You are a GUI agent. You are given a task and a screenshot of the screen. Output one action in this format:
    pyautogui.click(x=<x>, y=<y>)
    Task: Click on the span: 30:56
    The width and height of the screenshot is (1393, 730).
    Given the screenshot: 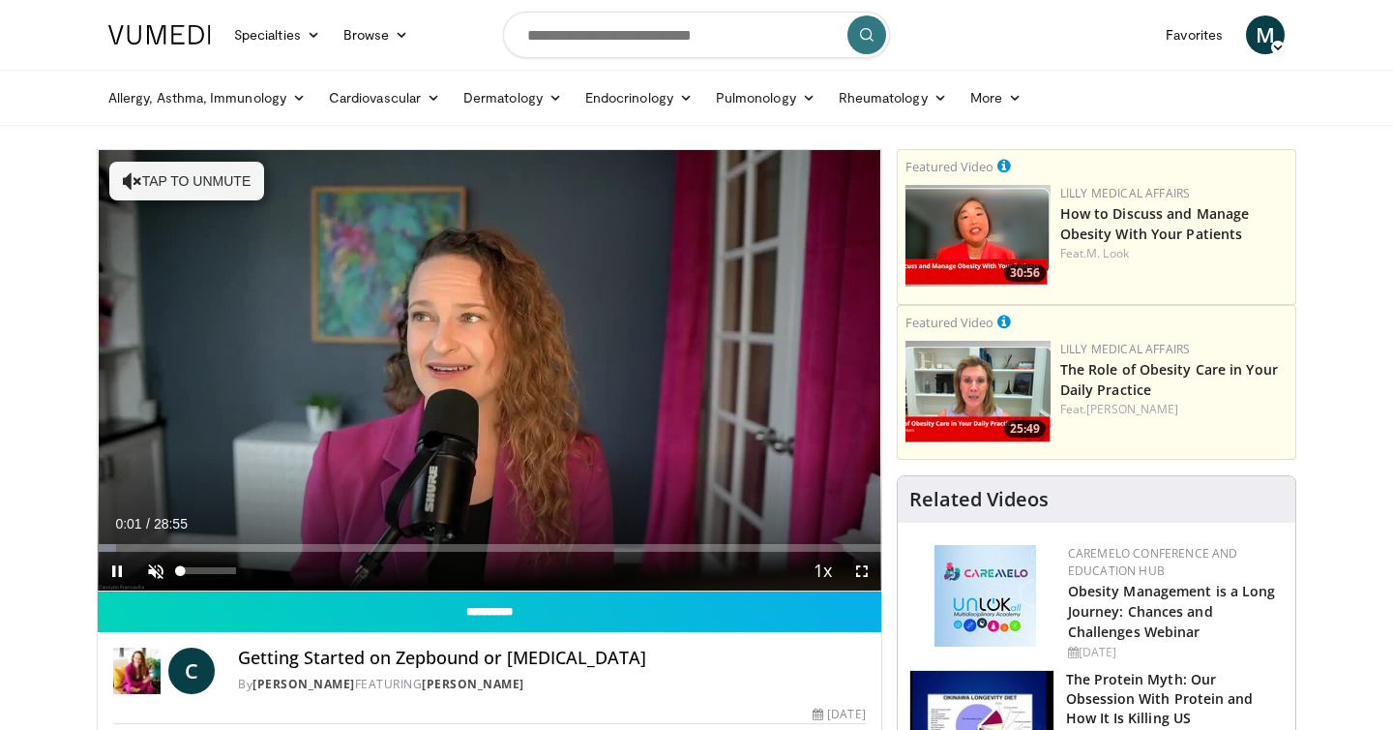 What is the action you would take?
    pyautogui.click(x=1025, y=273)
    